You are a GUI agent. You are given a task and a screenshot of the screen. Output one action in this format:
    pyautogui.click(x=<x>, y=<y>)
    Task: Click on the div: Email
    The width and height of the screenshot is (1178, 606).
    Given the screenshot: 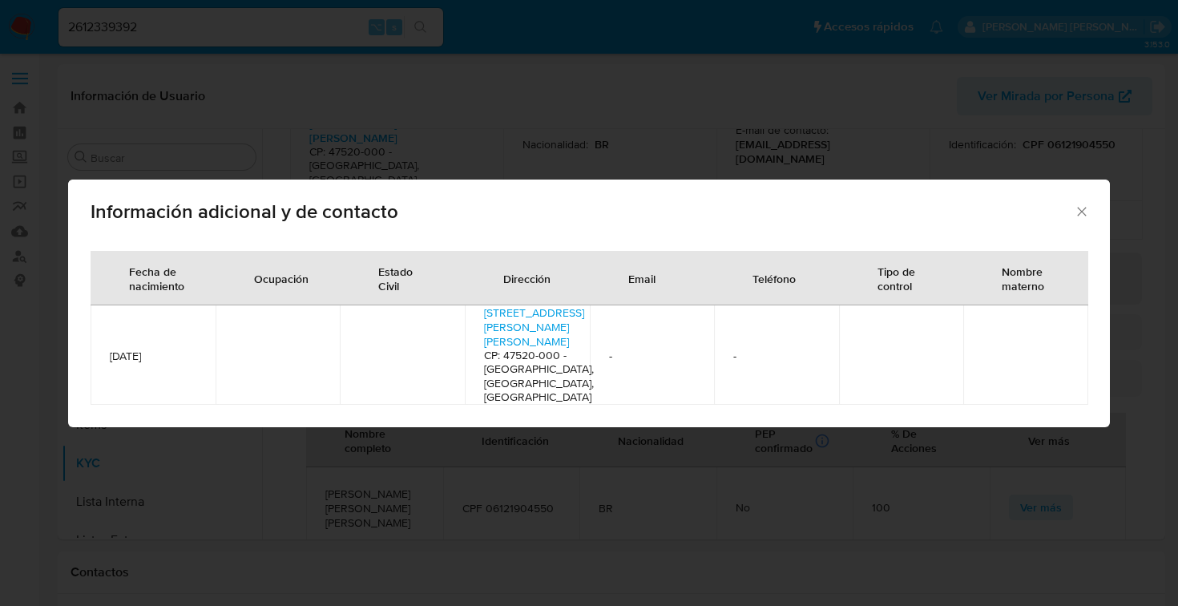 What is the action you would take?
    pyautogui.click(x=642, y=278)
    